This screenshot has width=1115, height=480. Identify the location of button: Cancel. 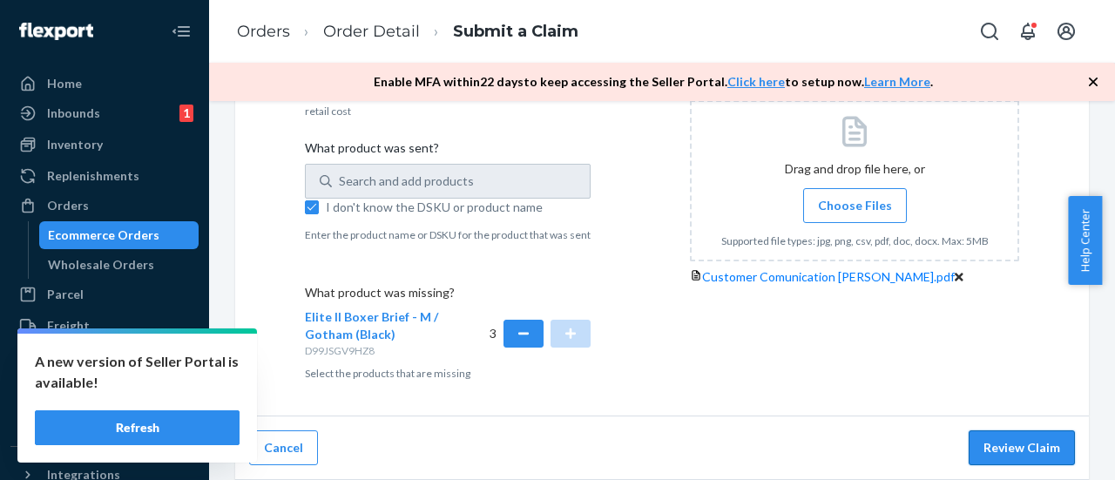
(283, 448).